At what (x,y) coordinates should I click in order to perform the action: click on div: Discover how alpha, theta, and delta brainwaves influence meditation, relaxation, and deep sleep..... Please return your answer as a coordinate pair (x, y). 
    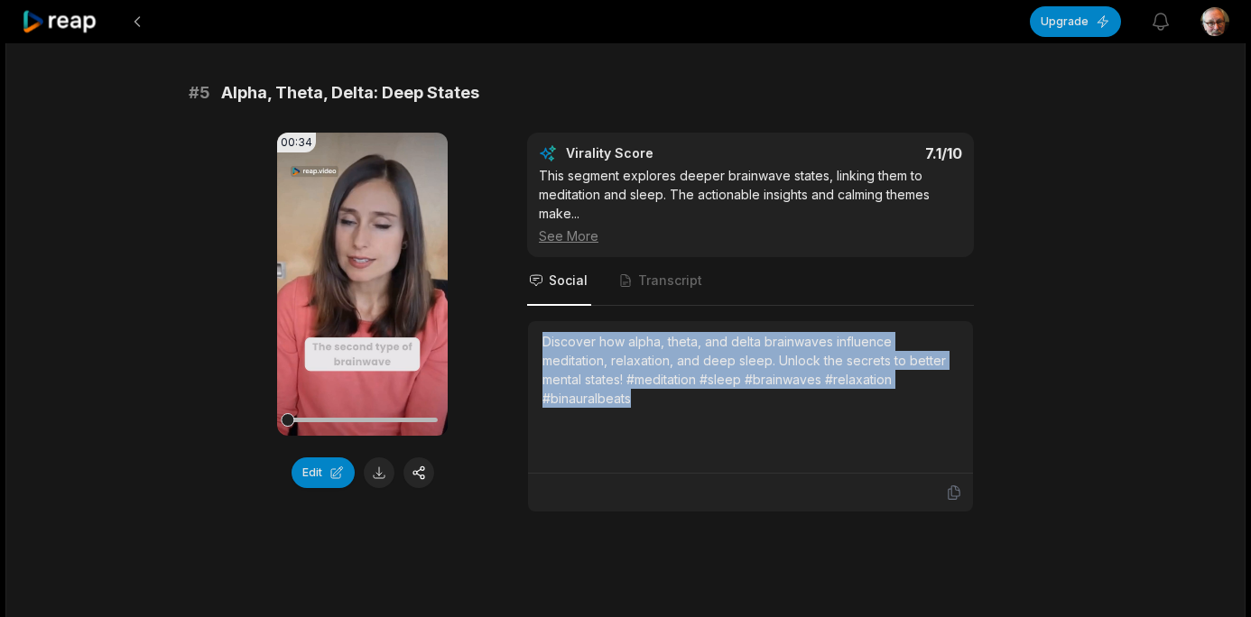
    Looking at the image, I should click on (750, 370).